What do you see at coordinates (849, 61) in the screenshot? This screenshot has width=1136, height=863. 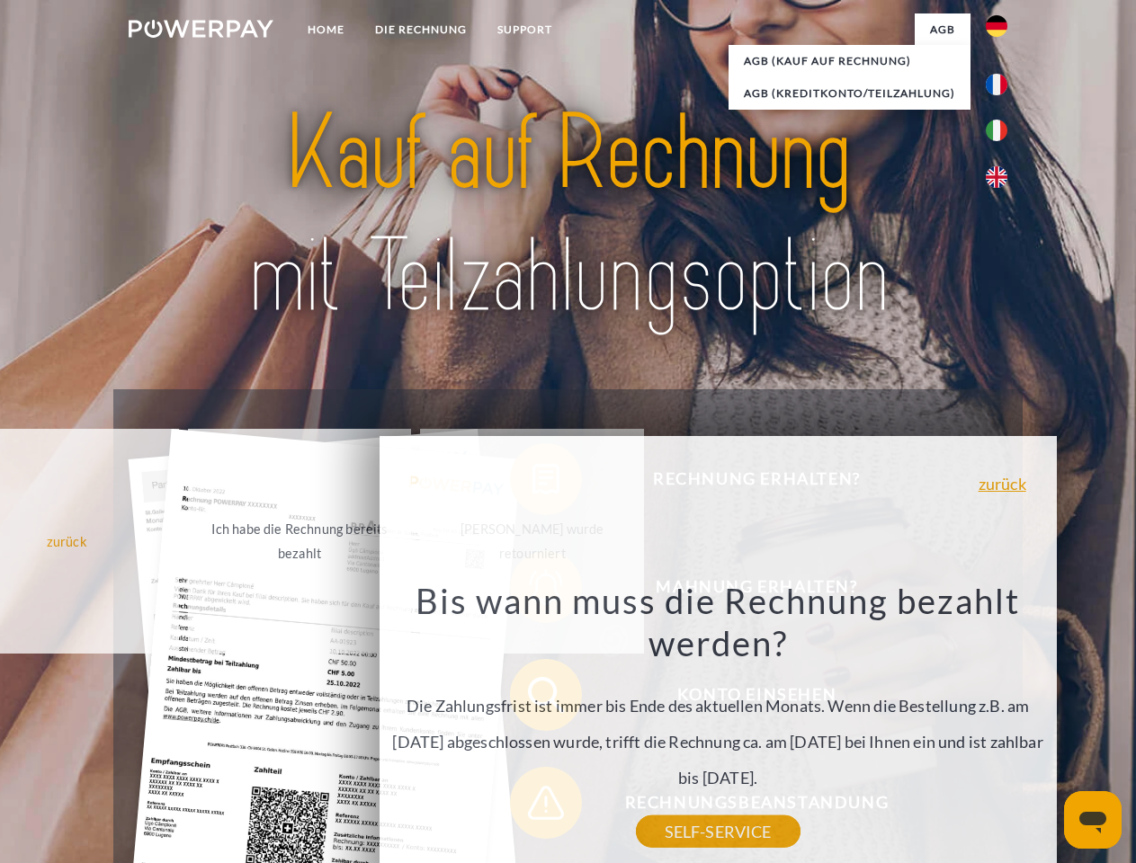 I see `a: AGB (Kauf auf Rechnung)` at bounding box center [849, 61].